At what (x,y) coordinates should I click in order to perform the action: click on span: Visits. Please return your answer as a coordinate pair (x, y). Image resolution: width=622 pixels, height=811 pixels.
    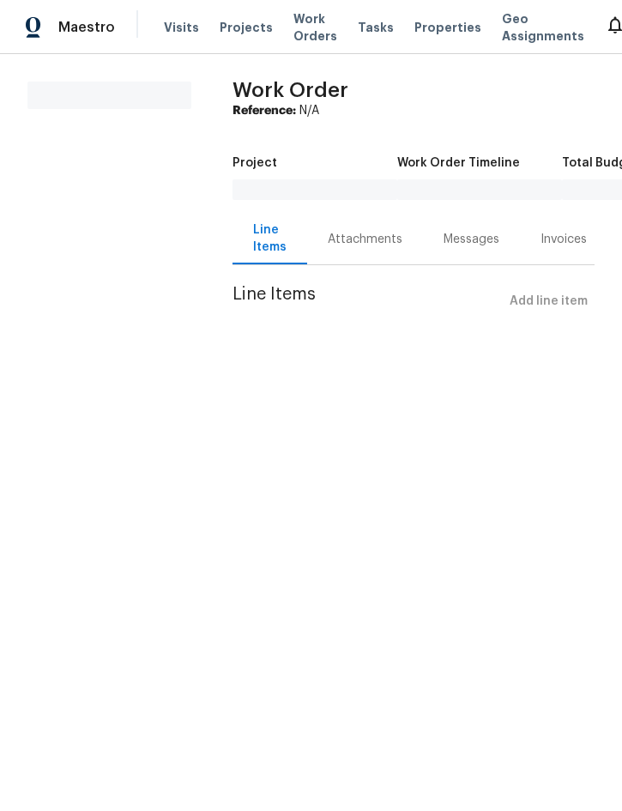
    Looking at the image, I should click on (181, 27).